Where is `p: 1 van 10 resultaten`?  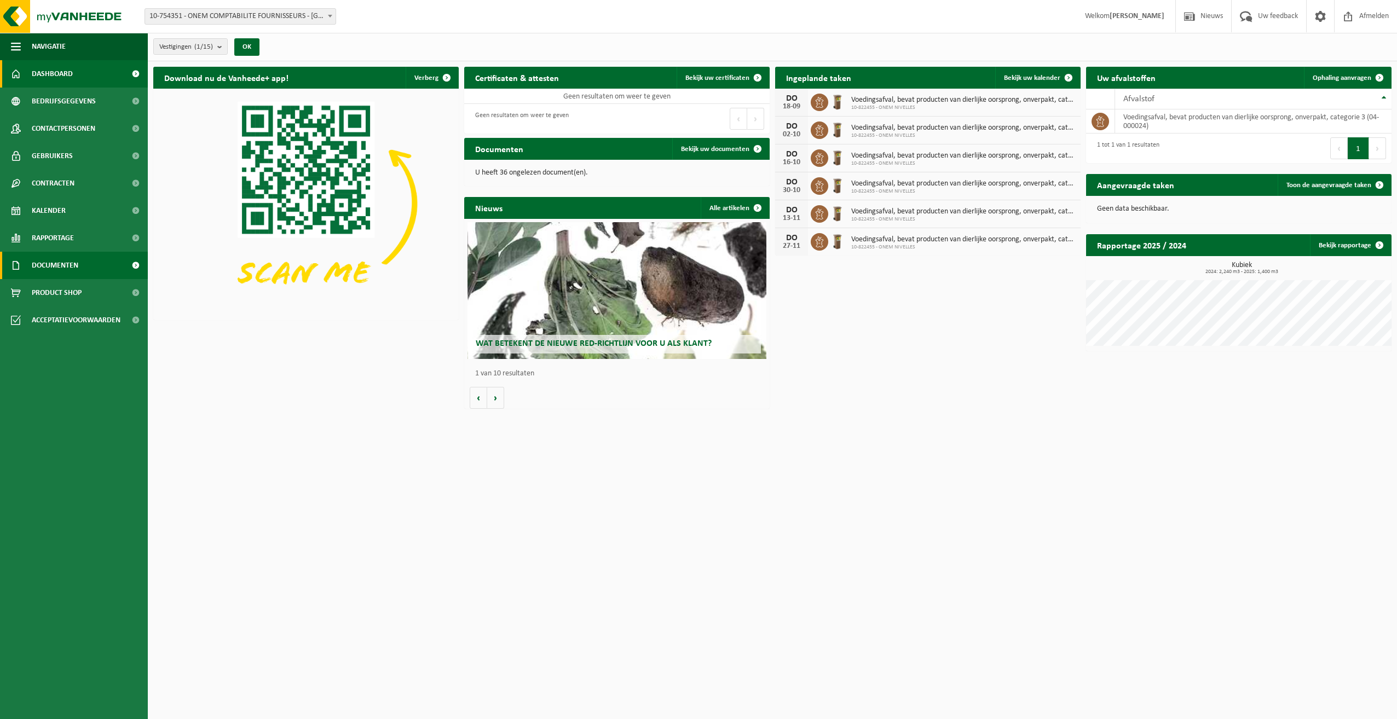 p: 1 van 10 resultaten is located at coordinates (619, 374).